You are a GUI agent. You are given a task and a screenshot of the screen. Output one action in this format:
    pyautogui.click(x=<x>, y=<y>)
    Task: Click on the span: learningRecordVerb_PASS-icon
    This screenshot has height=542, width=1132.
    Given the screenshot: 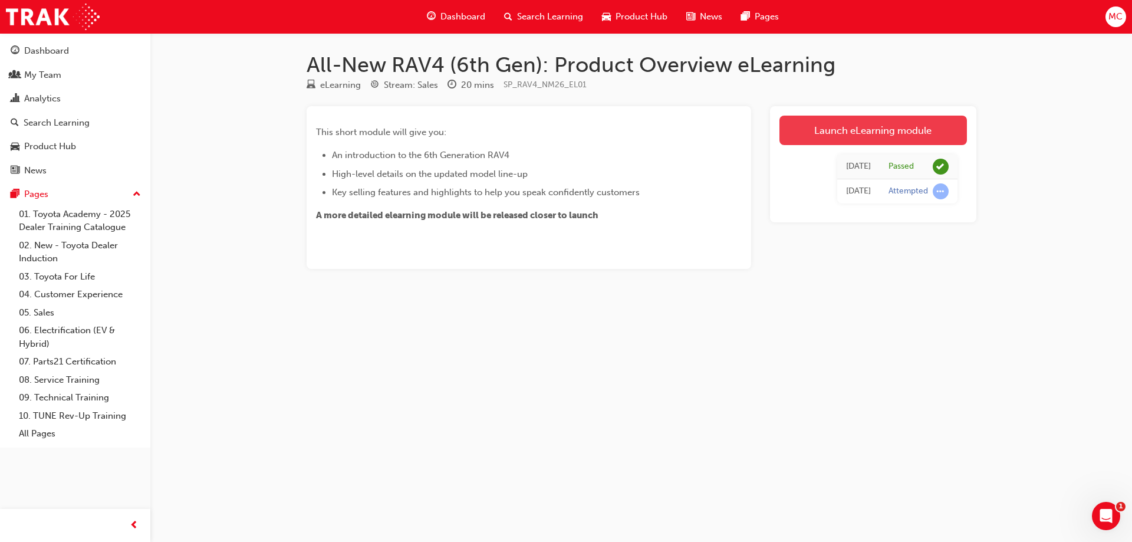 What is the action you would take?
    pyautogui.click(x=940, y=166)
    